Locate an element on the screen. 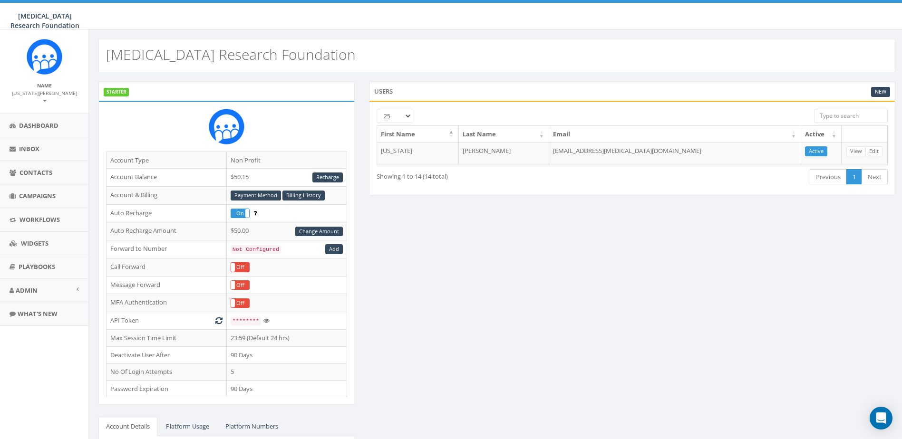 The width and height of the screenshot is (902, 439). a: Platform Usage is located at coordinates (187, 426).